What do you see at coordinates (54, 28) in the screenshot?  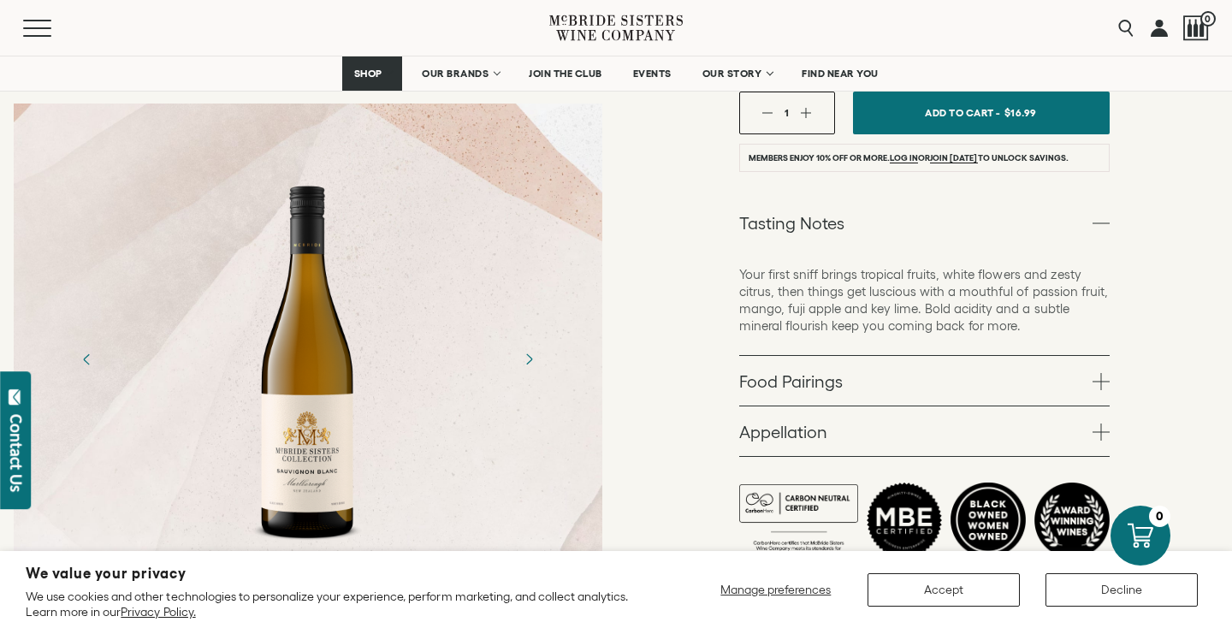 I see `button: Mobile Menu Trigger` at bounding box center [54, 28].